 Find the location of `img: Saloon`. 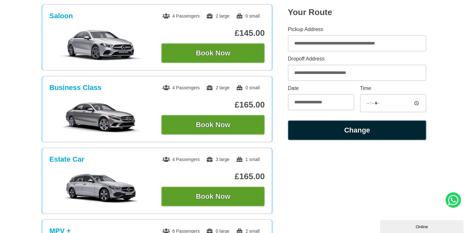

img: Saloon is located at coordinates (101, 45).